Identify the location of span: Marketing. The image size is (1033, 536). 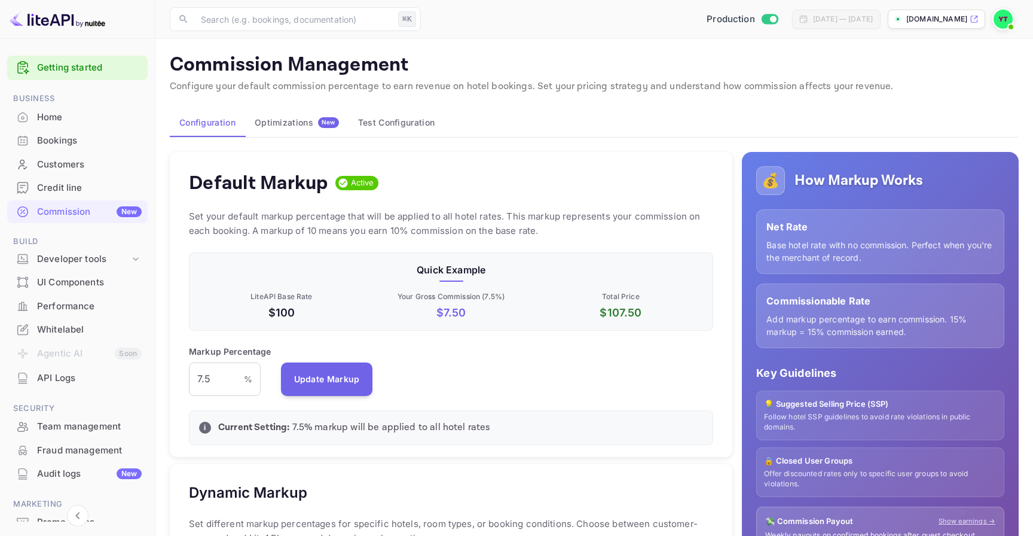
(77, 504).